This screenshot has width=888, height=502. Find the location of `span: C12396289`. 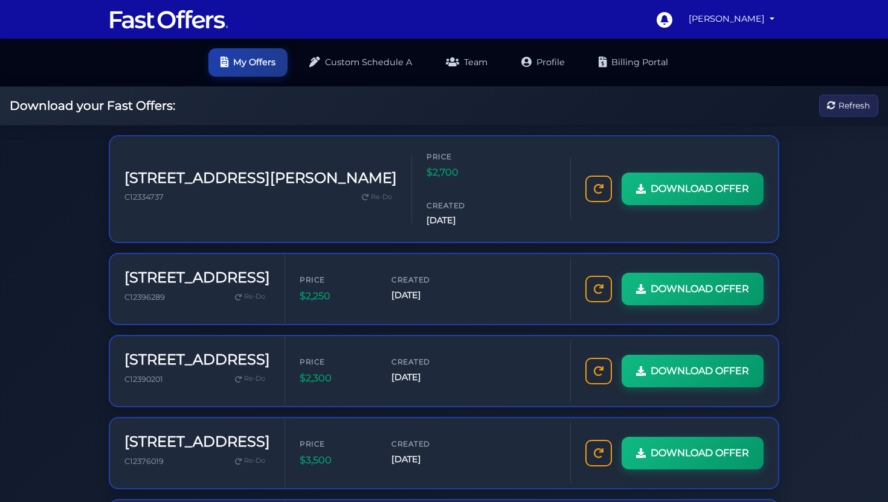

span: C12396289 is located at coordinates (144, 297).